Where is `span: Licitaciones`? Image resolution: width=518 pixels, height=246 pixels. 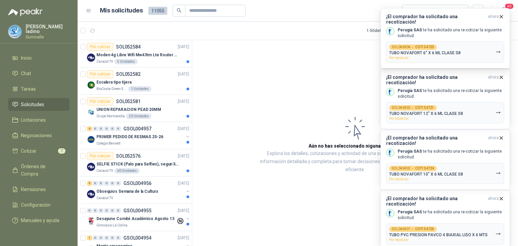 span: Licitaciones is located at coordinates (33, 120).